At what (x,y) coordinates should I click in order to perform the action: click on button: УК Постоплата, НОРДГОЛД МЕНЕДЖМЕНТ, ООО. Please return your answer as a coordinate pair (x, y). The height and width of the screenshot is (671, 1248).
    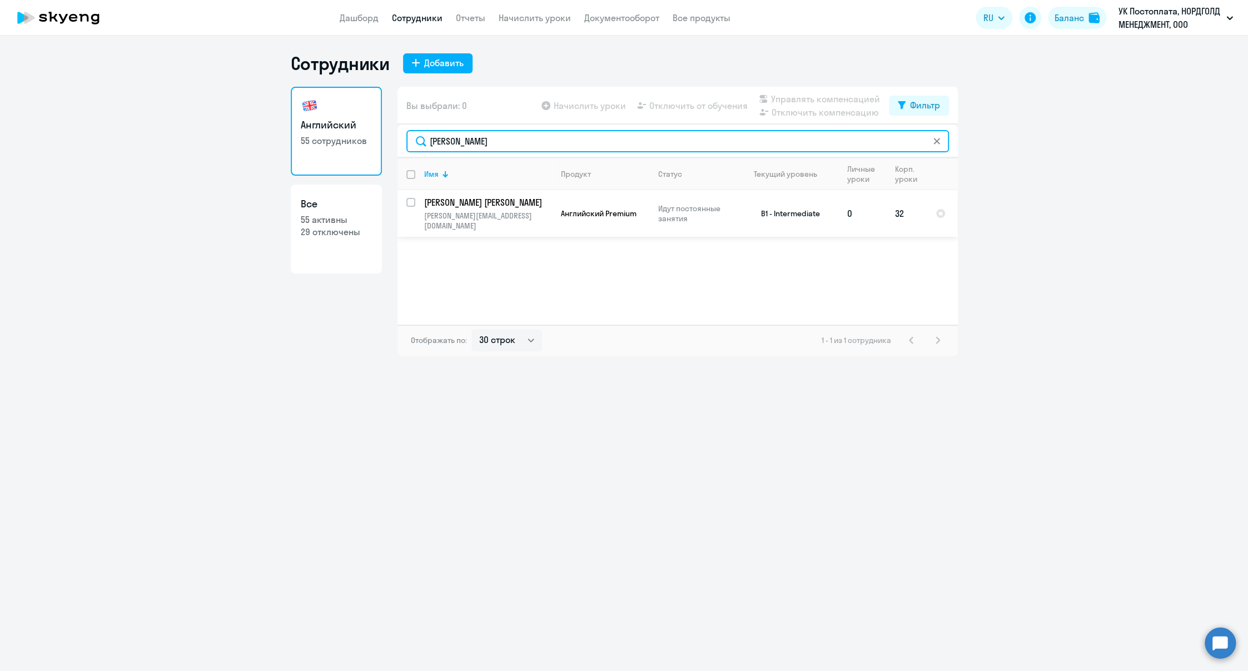
    Looking at the image, I should click on (1176, 18).